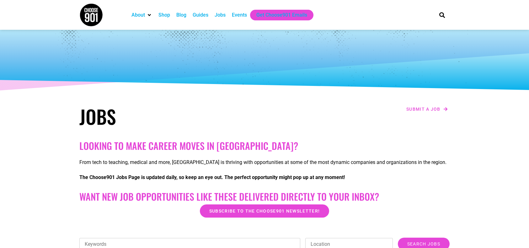  I want to click on nav: Main nav, so click(278, 15).